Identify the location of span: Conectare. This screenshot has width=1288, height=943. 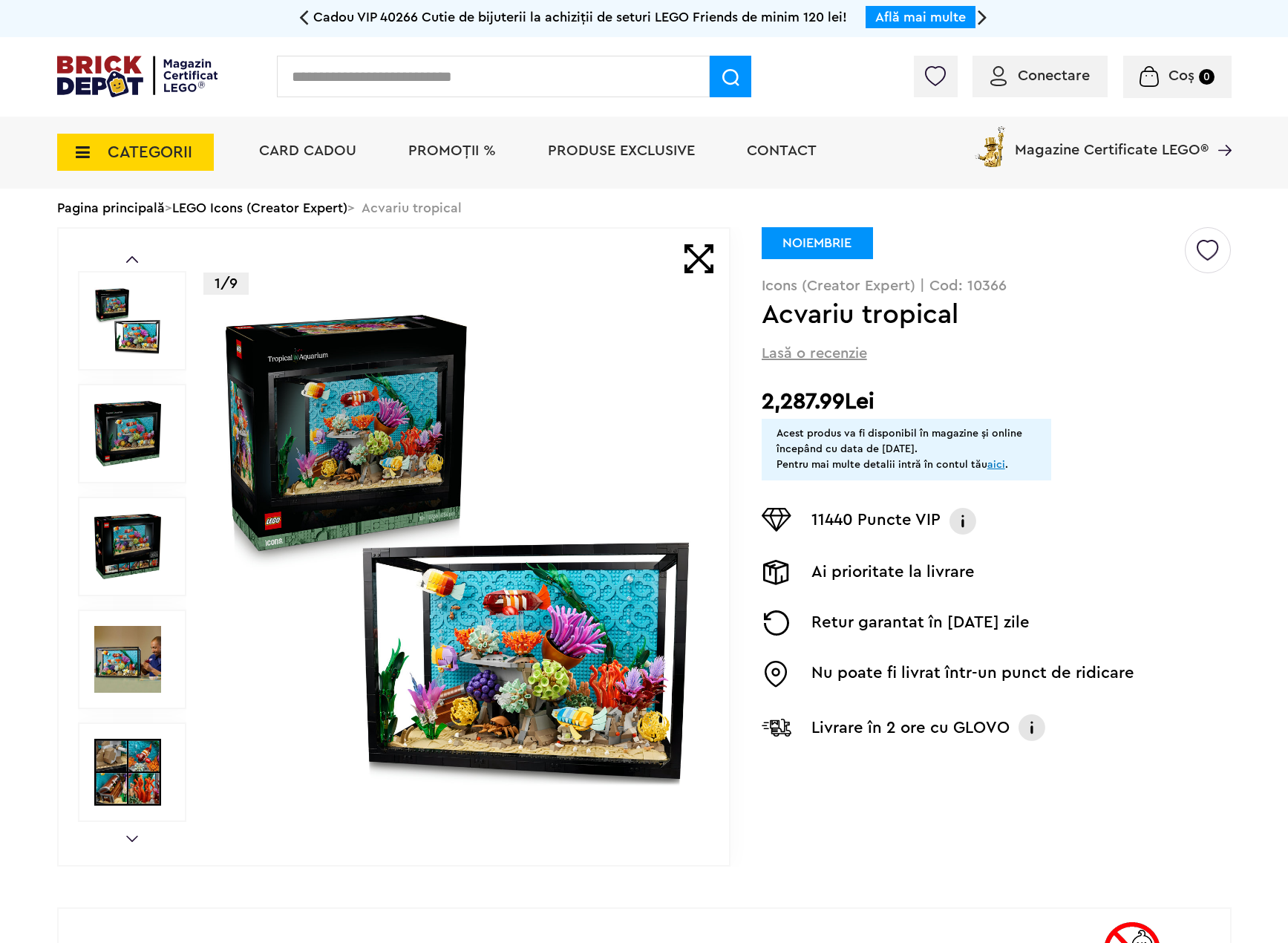
(1053, 76).